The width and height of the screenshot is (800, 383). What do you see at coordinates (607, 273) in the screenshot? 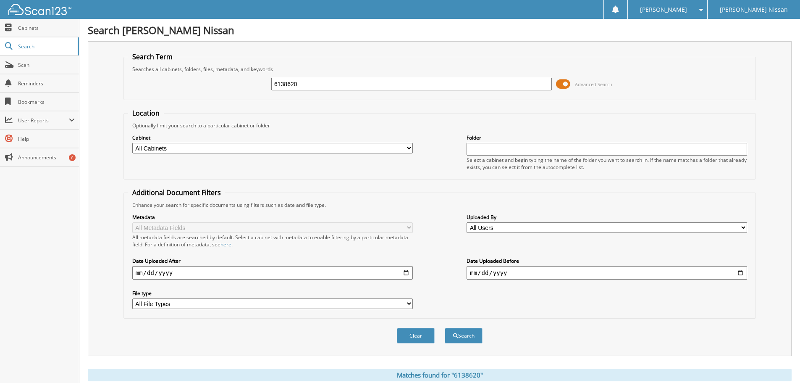
I see `input: end` at bounding box center [607, 273].